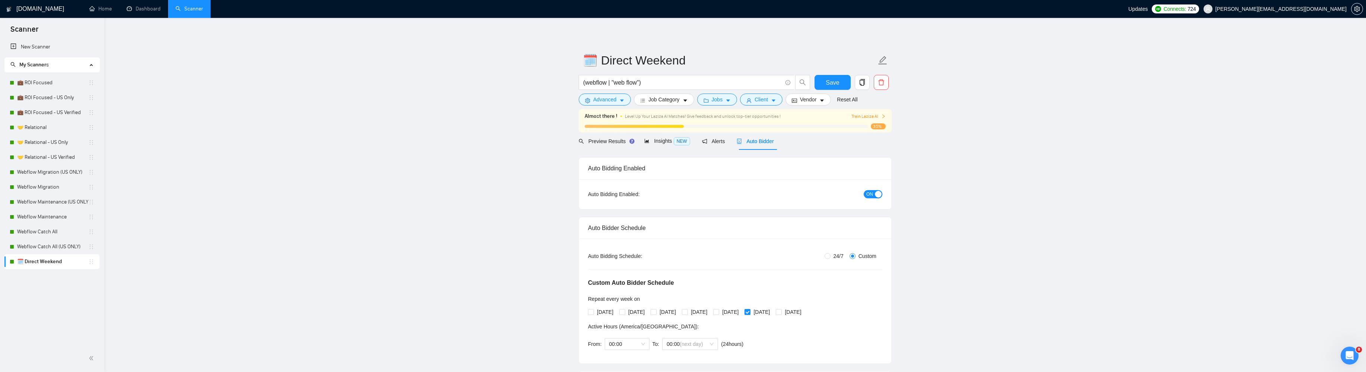 The width and height of the screenshot is (1366, 372). Describe the element at coordinates (870, 194) in the screenshot. I see `span: ON` at that location.